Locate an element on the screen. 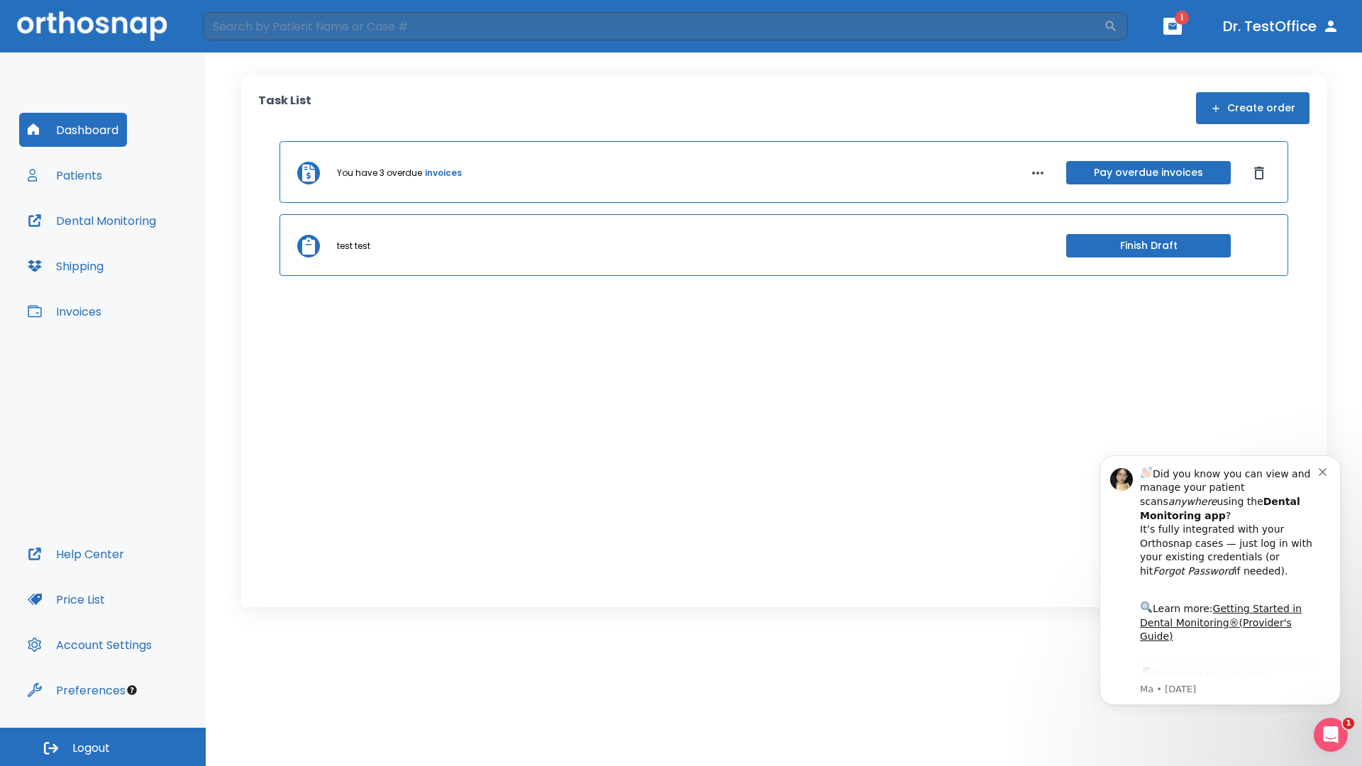 This screenshot has height=766, width=1362. p: Task List is located at coordinates (284, 108).